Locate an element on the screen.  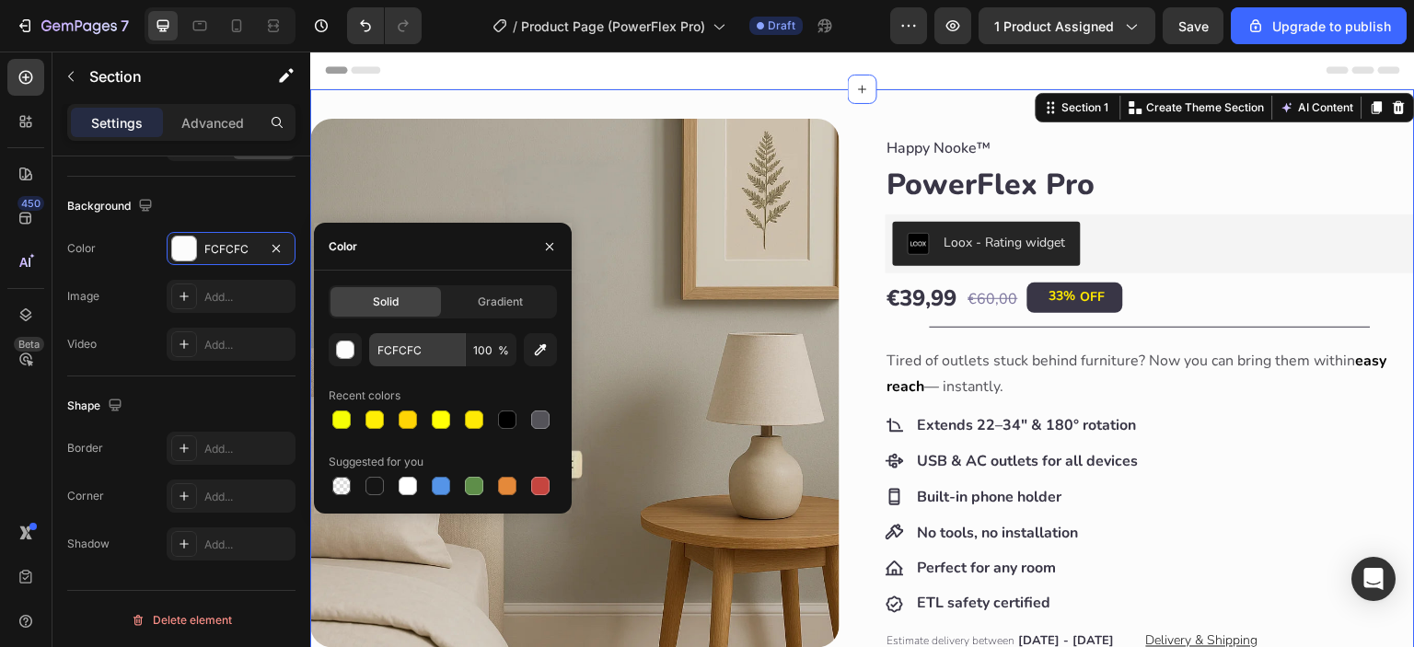
p: 7 is located at coordinates (124, 26).